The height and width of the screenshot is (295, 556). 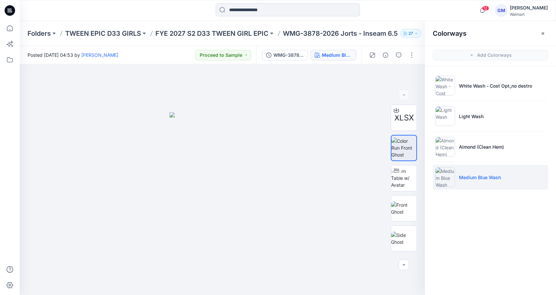 I want to click on a: Folders, so click(x=39, y=33).